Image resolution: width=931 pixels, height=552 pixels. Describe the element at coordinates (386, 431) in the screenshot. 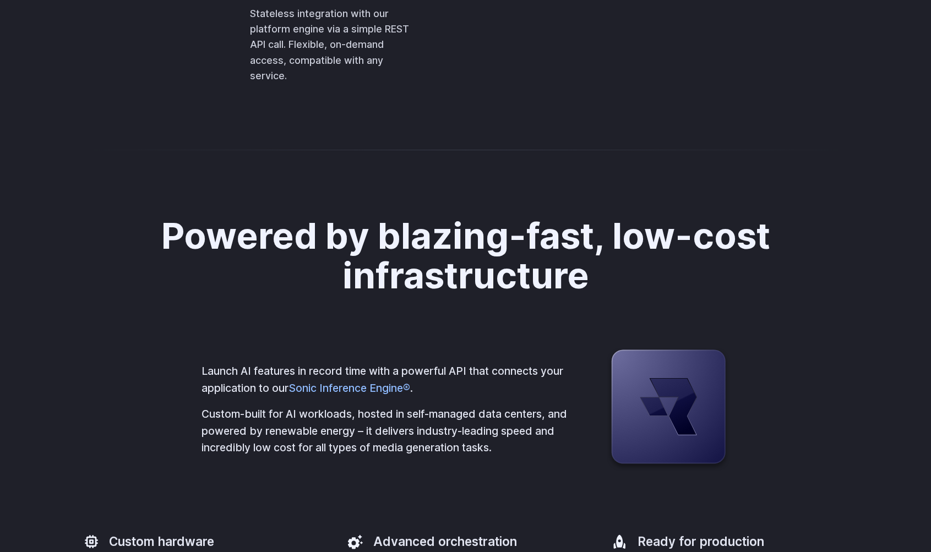

I see `p: Custom-built for AI workloads, hosted in self-managed data centers, and powered by renewable ener...` at that location.